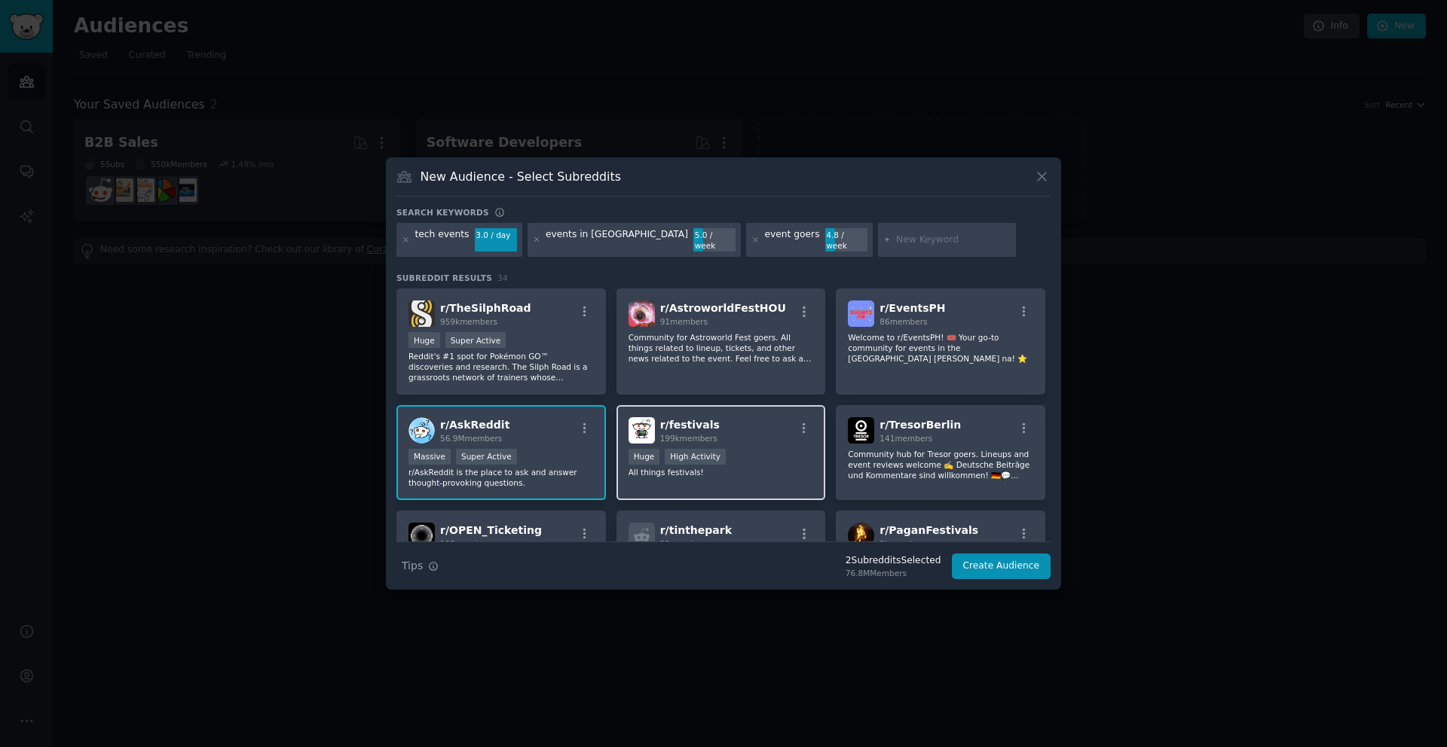 The width and height of the screenshot is (1447, 747). What do you see at coordinates (471, 438) in the screenshot?
I see `span: 56.9M members` at bounding box center [471, 438].